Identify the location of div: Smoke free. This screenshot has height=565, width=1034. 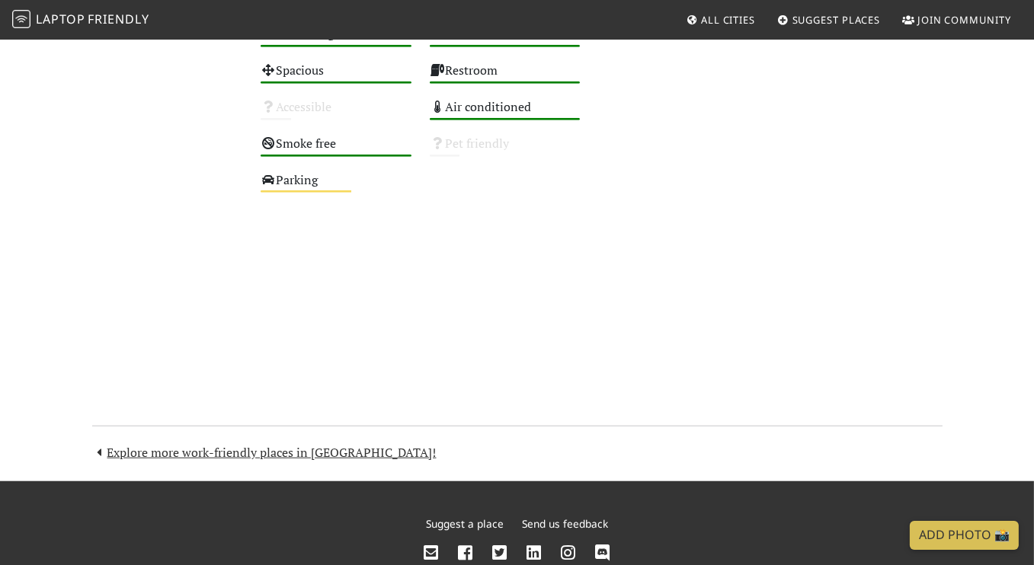
(336, 151).